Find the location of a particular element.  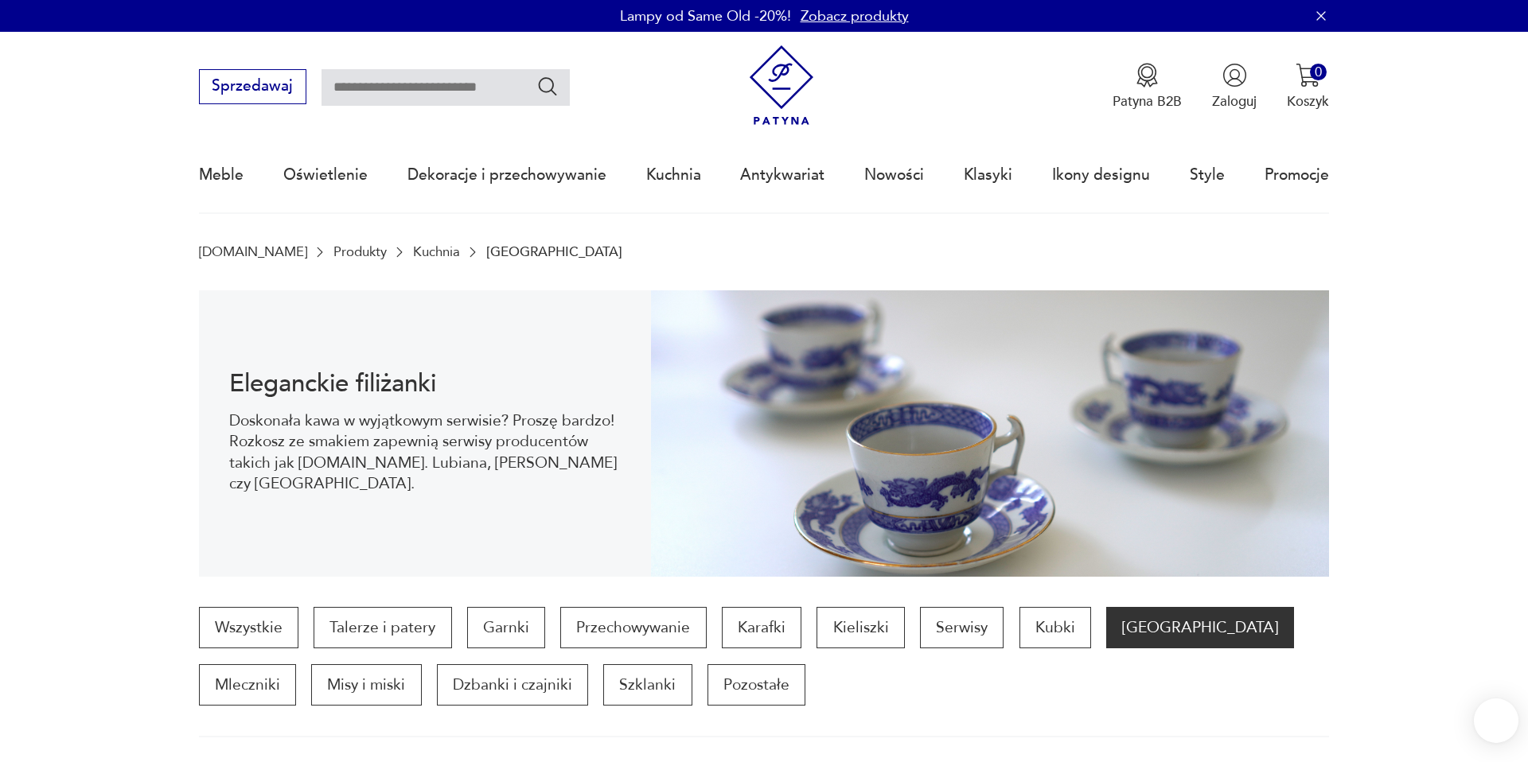

button: 0Koszyk is located at coordinates (1307, 87).